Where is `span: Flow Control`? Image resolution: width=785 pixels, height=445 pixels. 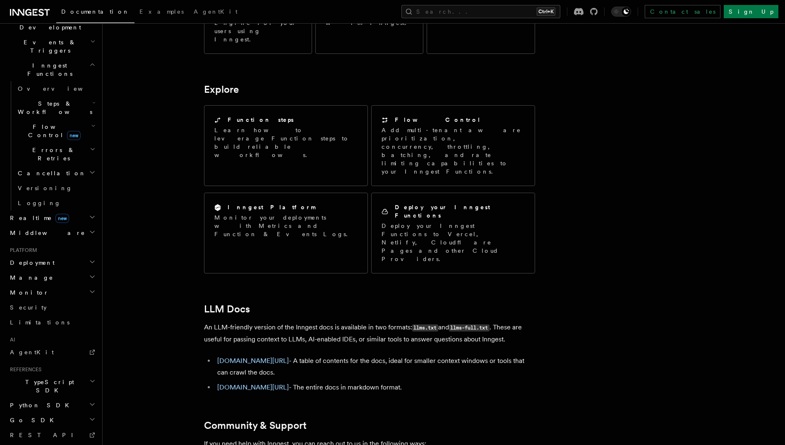
span: Flow Control is located at coordinates (53, 131).